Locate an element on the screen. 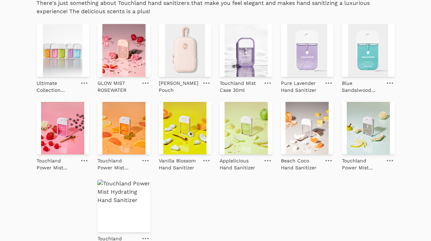 The width and height of the screenshot is (431, 241). p: Touchland Power Mist Rainwater is located at coordinates (362, 164).